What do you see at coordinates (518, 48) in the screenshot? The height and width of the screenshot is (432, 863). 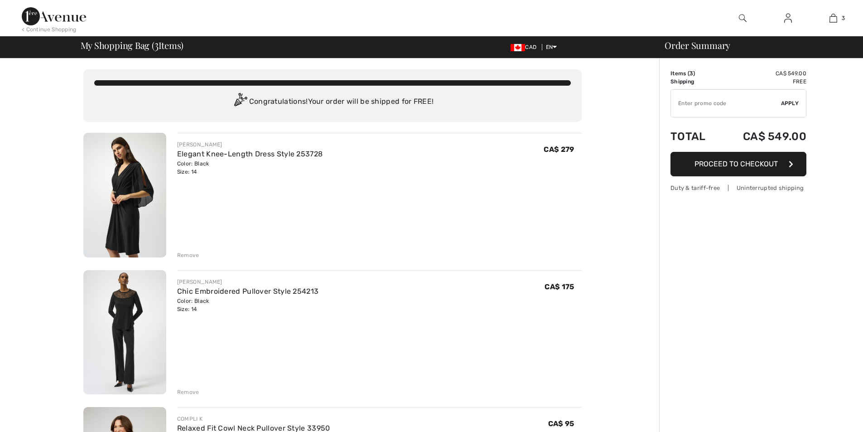 I see `img: Canadian Dollar` at bounding box center [518, 48].